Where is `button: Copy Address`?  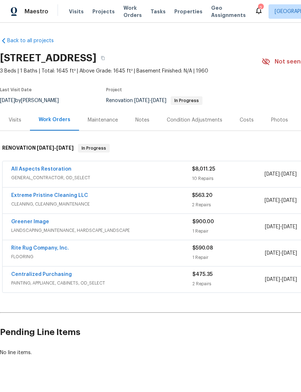
button: Copy Address is located at coordinates (103, 58).